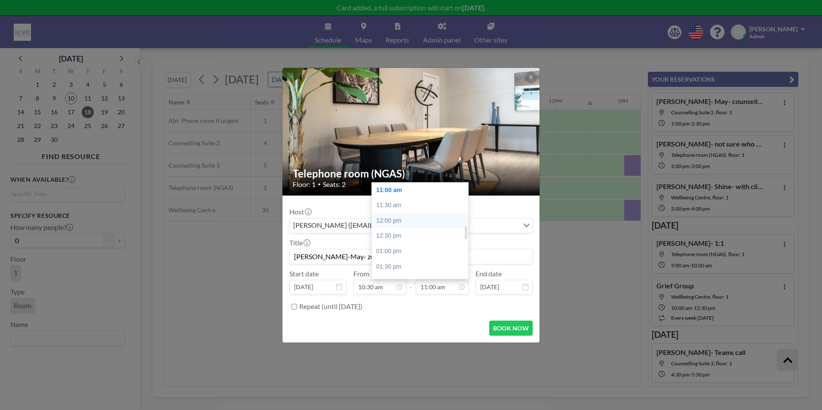  What do you see at coordinates (334, 184) in the screenshot?
I see `span: Seats: 2` at bounding box center [334, 184].